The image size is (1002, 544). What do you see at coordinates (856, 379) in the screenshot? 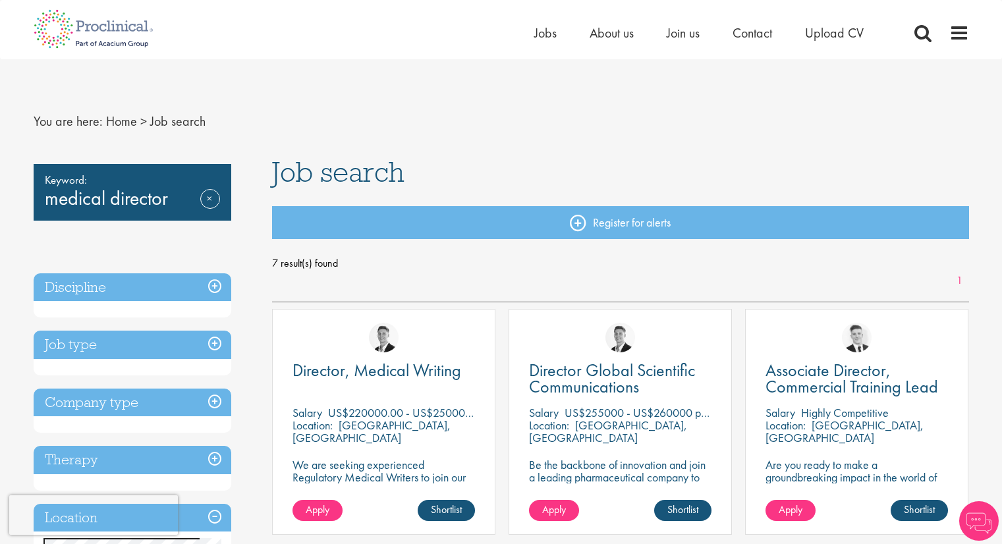
I see `a: Associate Director, Commercial Training Lead` at bounding box center [856, 379].